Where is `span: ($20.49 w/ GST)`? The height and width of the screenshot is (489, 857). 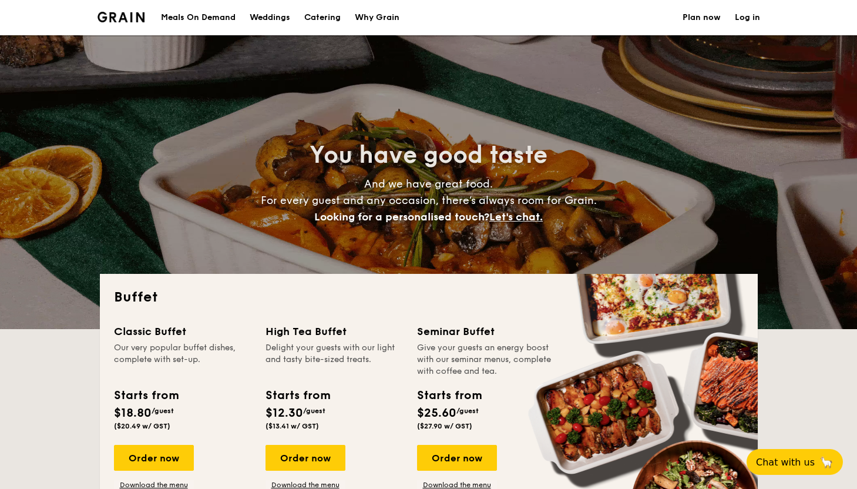 span: ($20.49 w/ GST) is located at coordinates (142, 426).